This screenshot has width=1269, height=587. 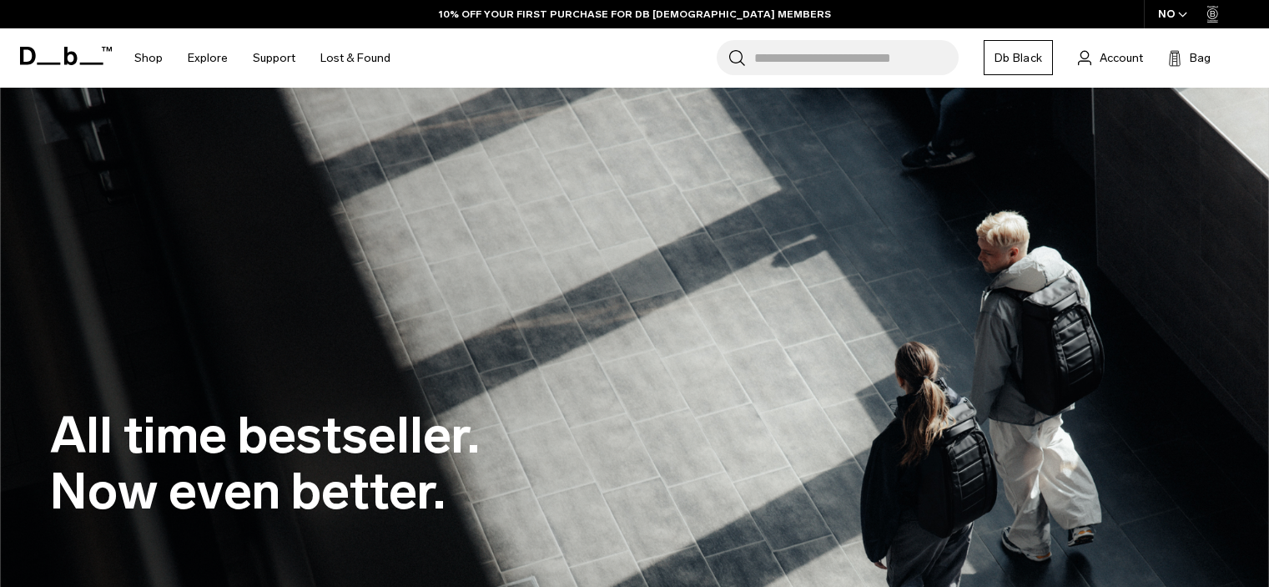 I want to click on h1: All time bestseller. Now even better., so click(x=265, y=463).